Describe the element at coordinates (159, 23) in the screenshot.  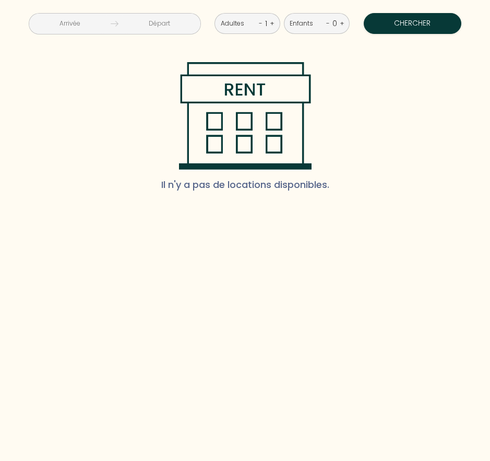
I see `input: Départ` at that location.